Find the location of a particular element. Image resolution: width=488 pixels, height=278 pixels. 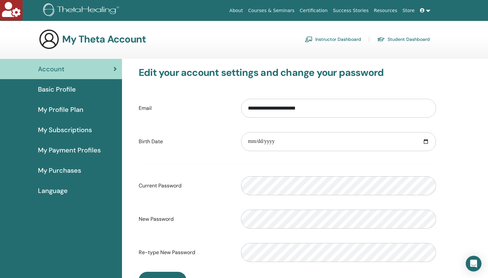

span: Basic Profile is located at coordinates (57, 89).